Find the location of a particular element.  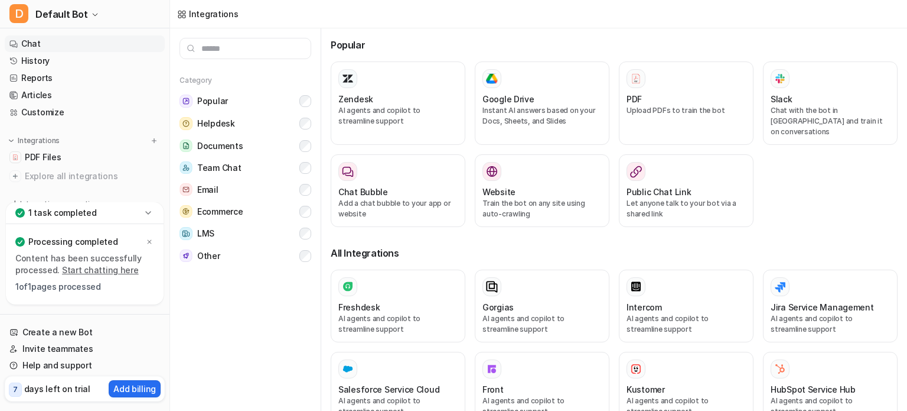

img: expand menu is located at coordinates (11, 141).